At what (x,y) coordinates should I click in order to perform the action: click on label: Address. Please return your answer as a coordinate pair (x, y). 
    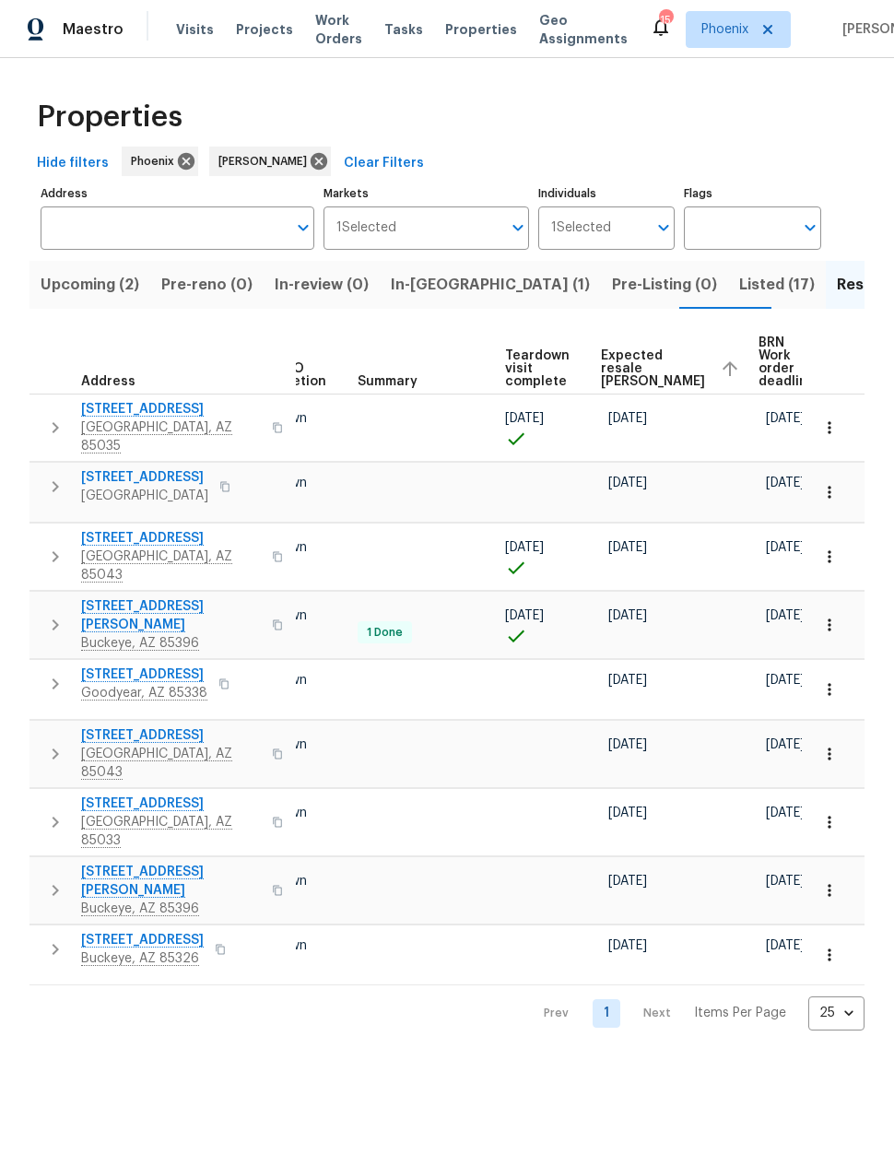
    Looking at the image, I should click on (177, 194).